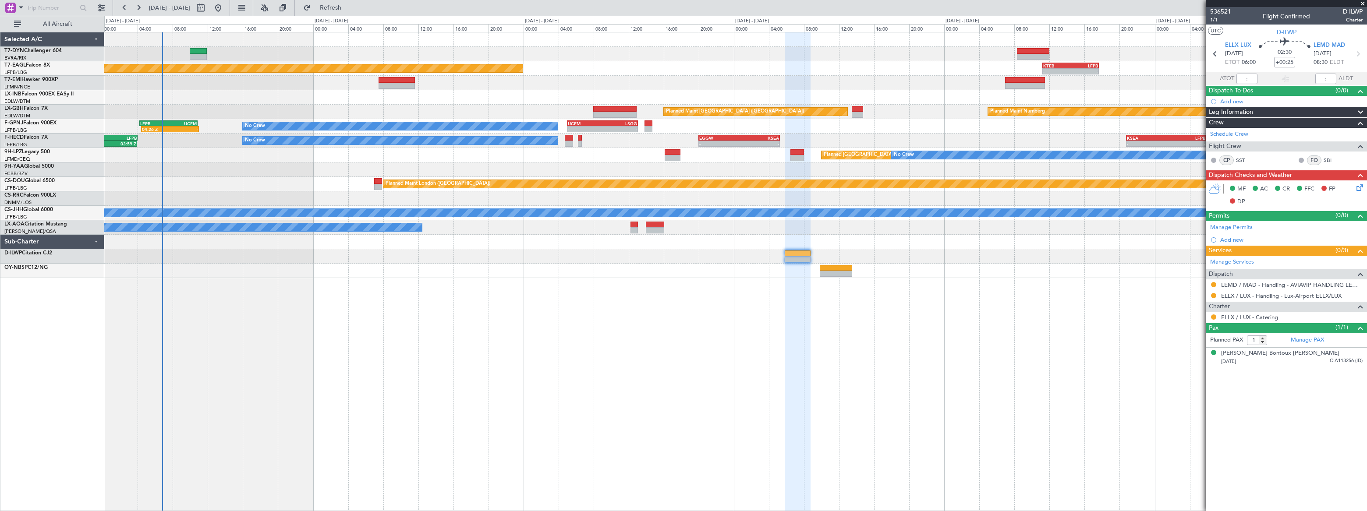 This screenshot has width=1367, height=511. Describe the element at coordinates (17, 159) in the screenshot. I see `a: LFMD/CEQ` at that location.